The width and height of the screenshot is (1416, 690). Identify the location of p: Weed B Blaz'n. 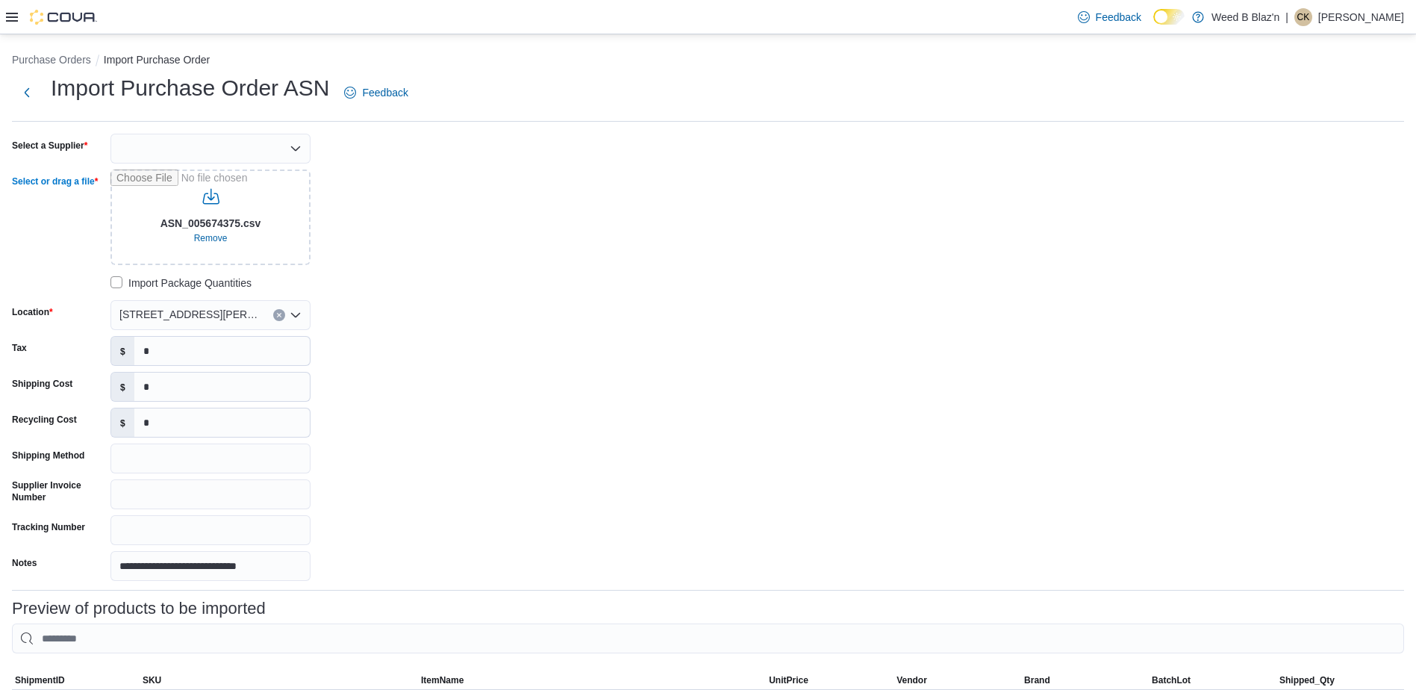
(1245, 17).